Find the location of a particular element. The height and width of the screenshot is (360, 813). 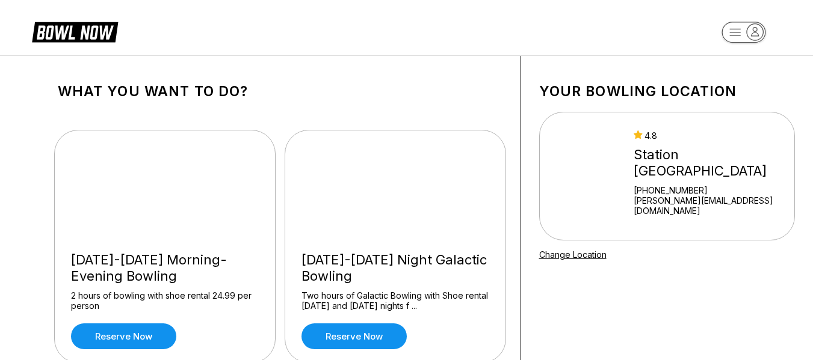

a: Change Location is located at coordinates (573, 255).